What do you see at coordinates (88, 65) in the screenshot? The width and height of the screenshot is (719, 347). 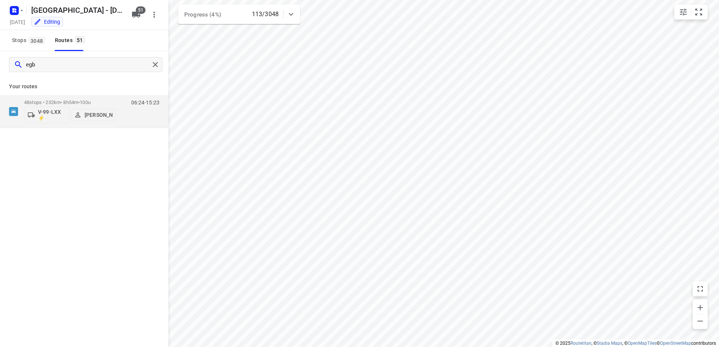 I see `input: Search routes` at bounding box center [88, 65].